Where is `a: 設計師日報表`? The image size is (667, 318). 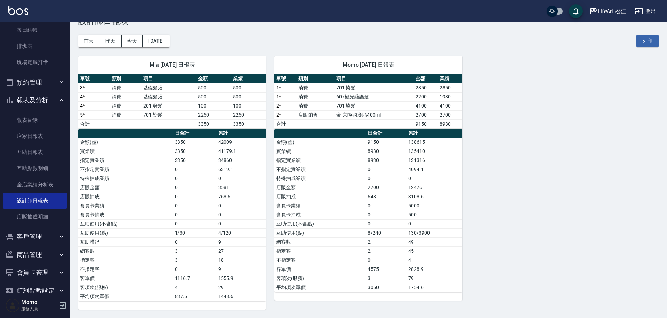
a: 設計師日報表 is located at coordinates (35, 201).